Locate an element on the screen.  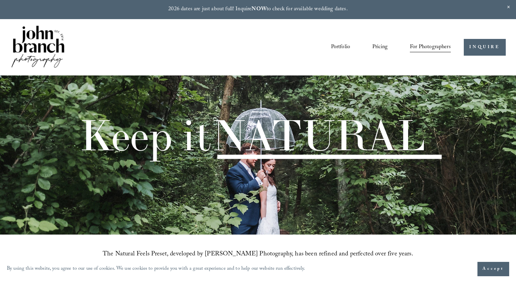
h1: Keep it is located at coordinates (252, 135).